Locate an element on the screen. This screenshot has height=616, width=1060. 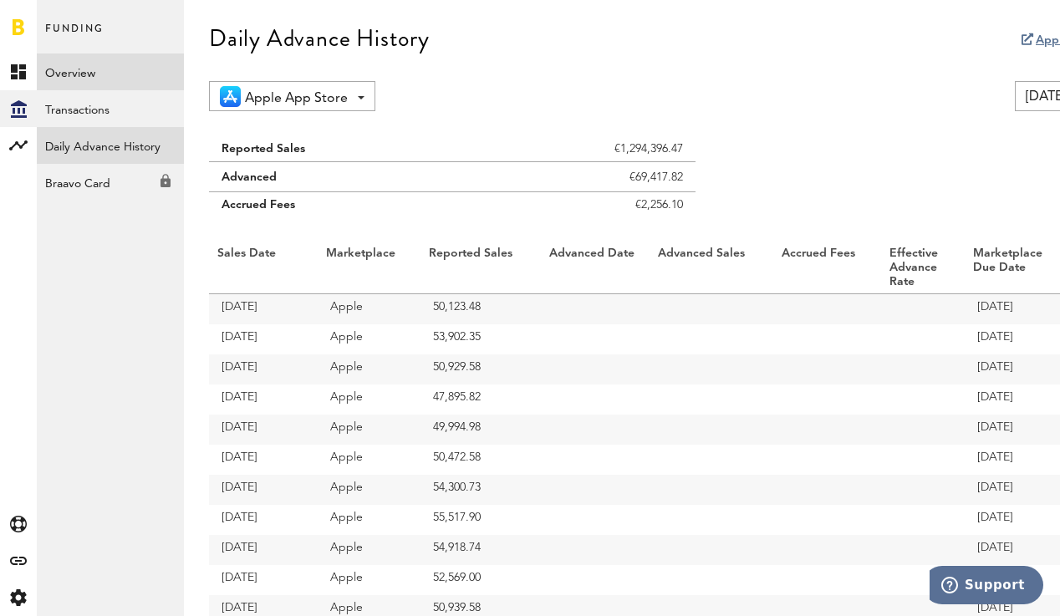
a: Overview is located at coordinates (110, 72).